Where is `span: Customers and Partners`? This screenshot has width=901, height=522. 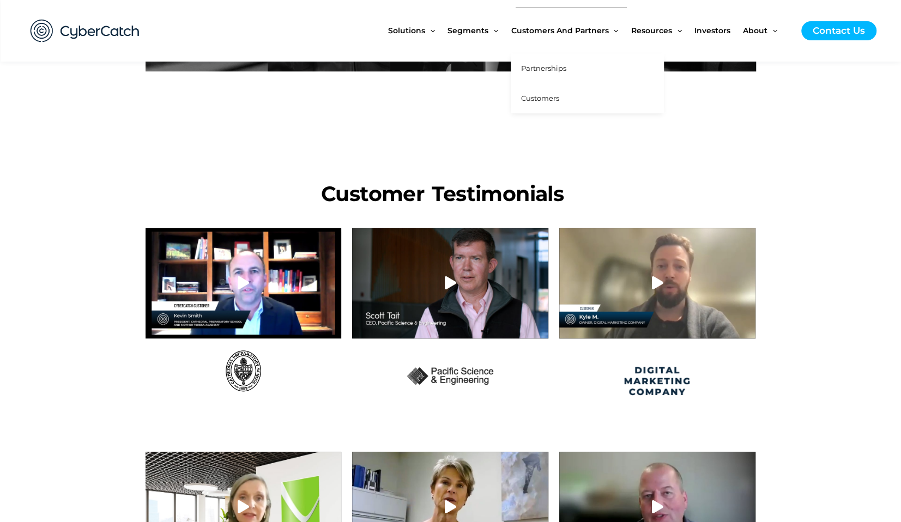 span: Customers and Partners is located at coordinates (559, 31).